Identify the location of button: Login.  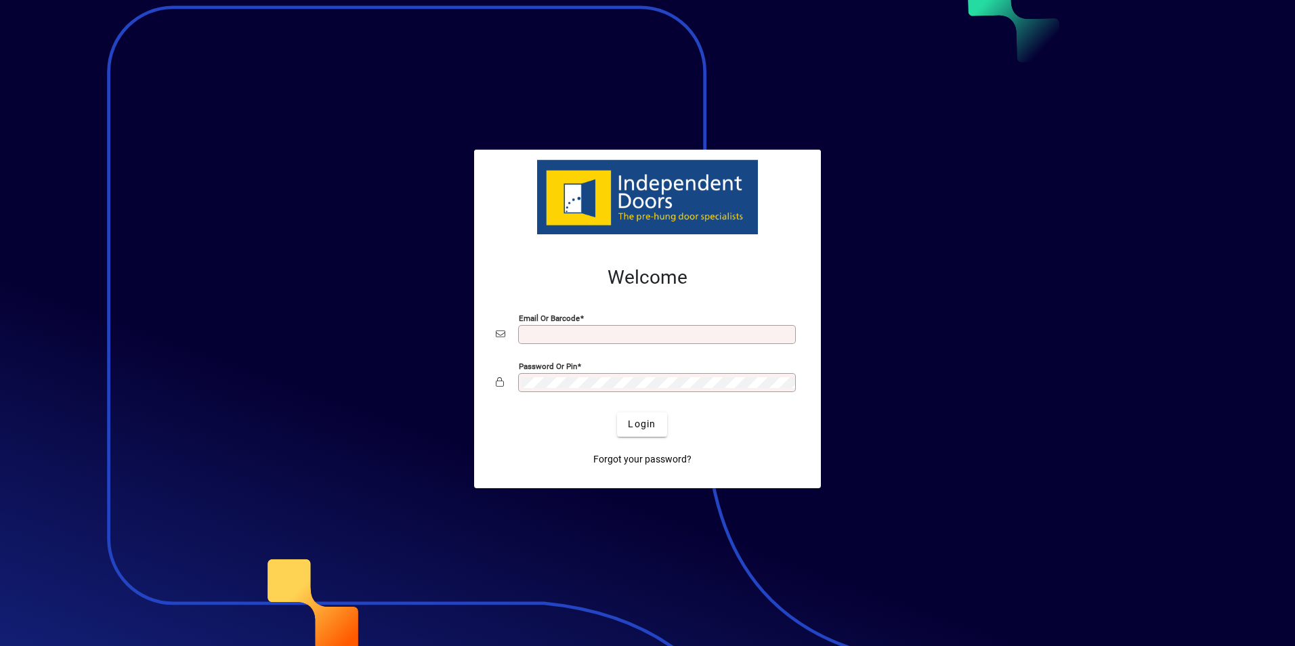
(641, 425).